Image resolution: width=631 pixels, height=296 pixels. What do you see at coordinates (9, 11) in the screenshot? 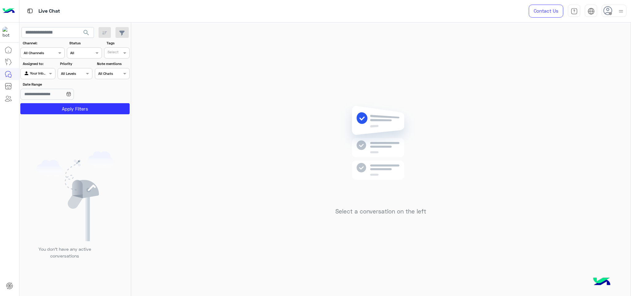
I see `img: Logo` at bounding box center [9, 11].